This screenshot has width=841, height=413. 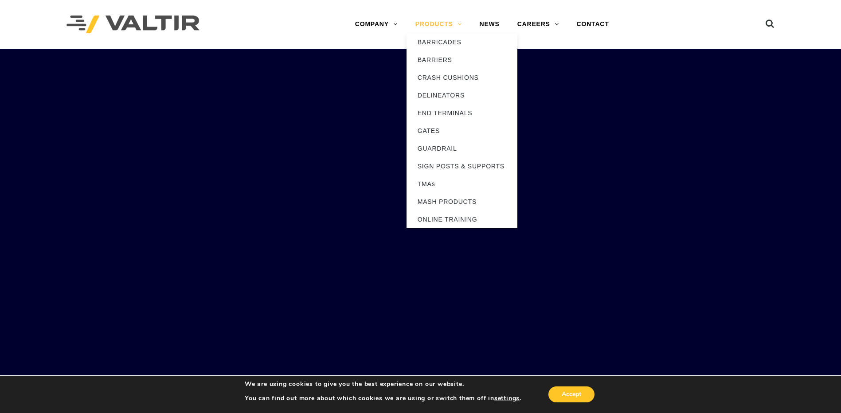 I want to click on button: Accept, so click(x=571, y=395).